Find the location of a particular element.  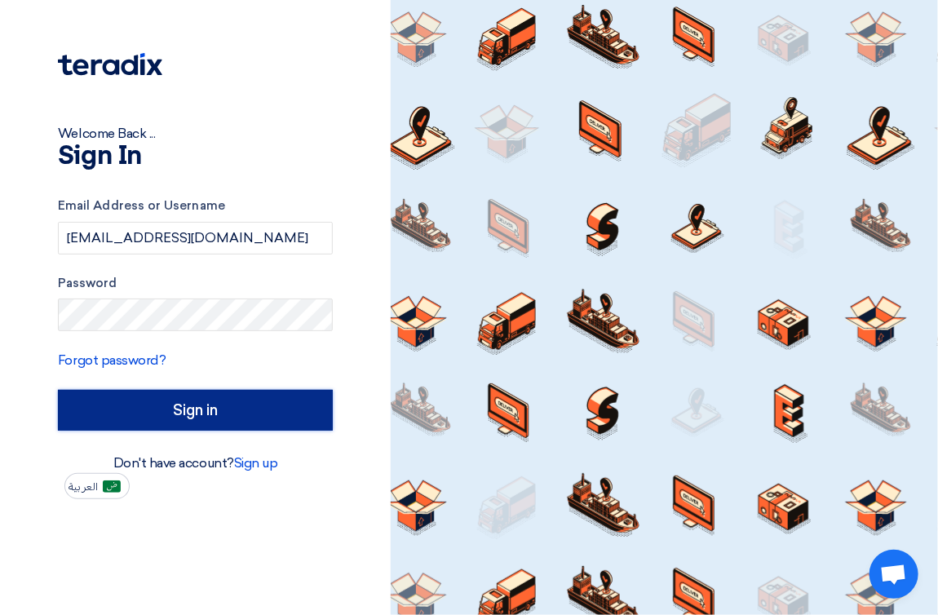

button: العربية is located at coordinates (97, 486).